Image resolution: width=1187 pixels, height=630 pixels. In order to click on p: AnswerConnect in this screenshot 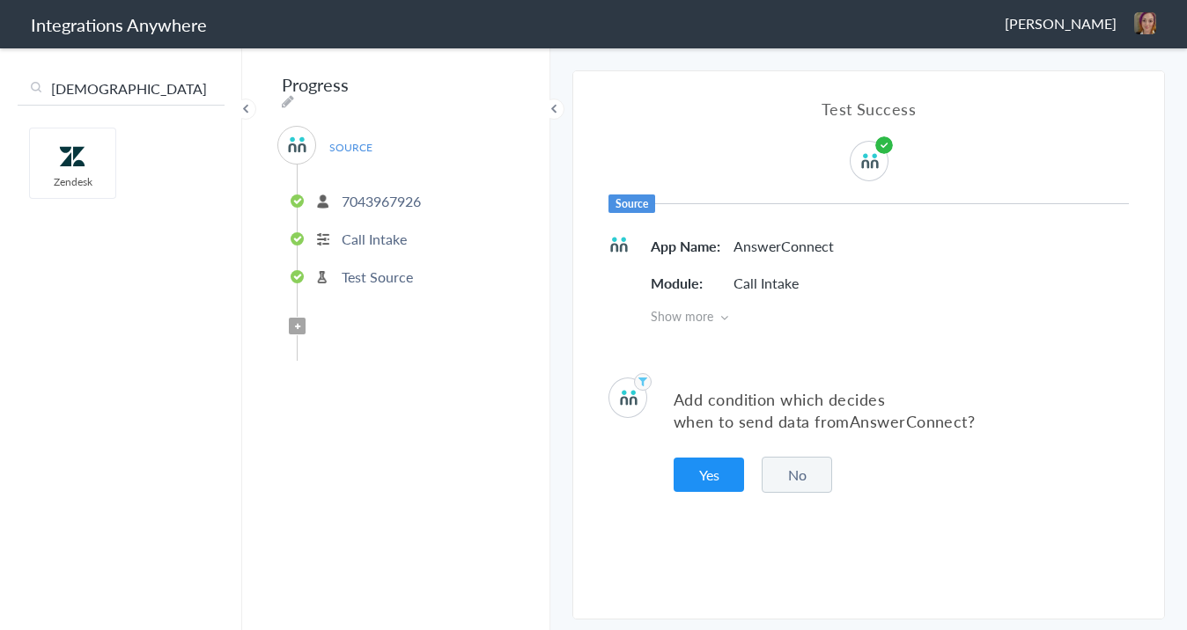, I will do `click(783, 246)`.